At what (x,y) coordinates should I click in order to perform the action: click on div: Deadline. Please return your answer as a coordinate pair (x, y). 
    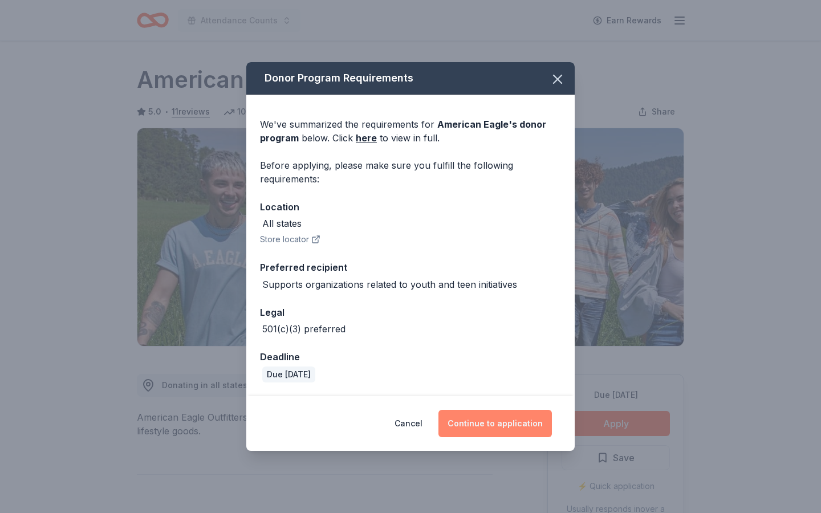
    Looking at the image, I should click on (410, 357).